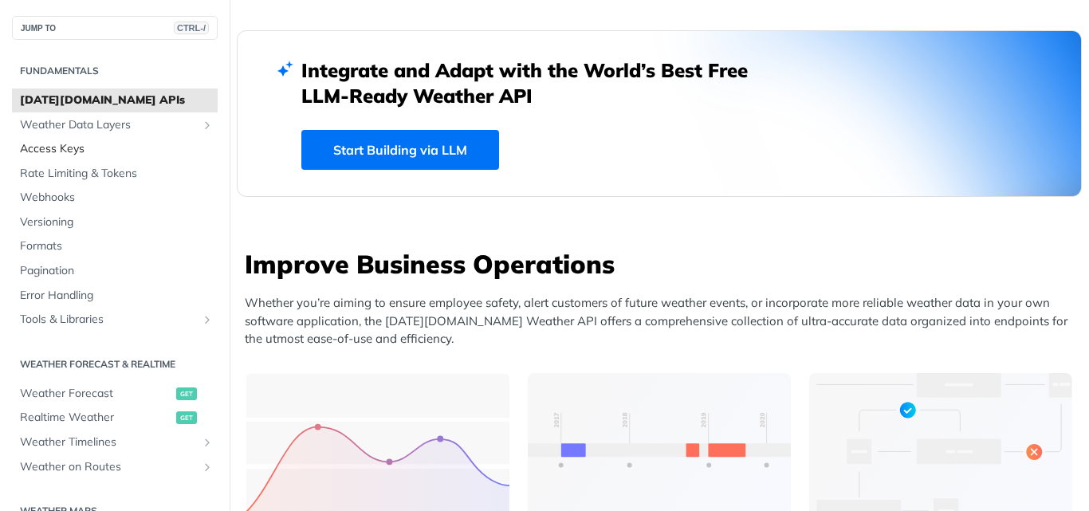 Image resolution: width=1089 pixels, height=511 pixels. Describe the element at coordinates (108, 320) in the screenshot. I see `span: Tools & Libraries` at that location.